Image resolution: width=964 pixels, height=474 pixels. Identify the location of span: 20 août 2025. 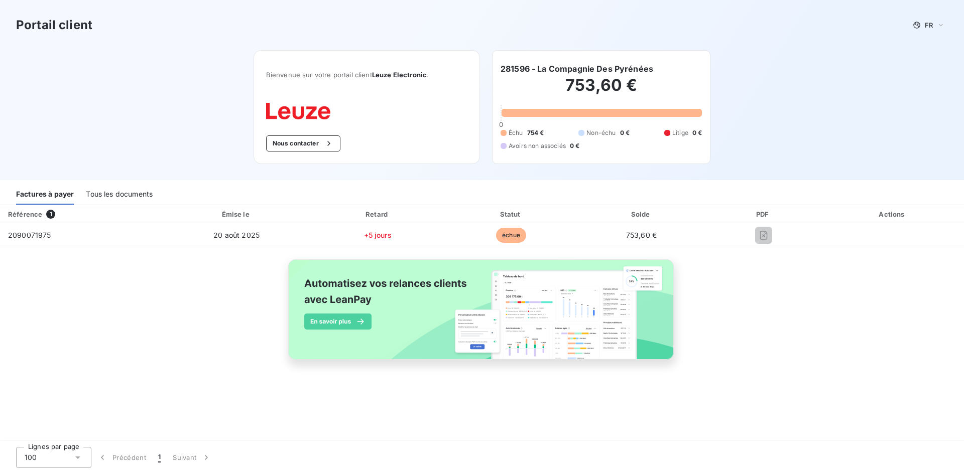
(236, 235).